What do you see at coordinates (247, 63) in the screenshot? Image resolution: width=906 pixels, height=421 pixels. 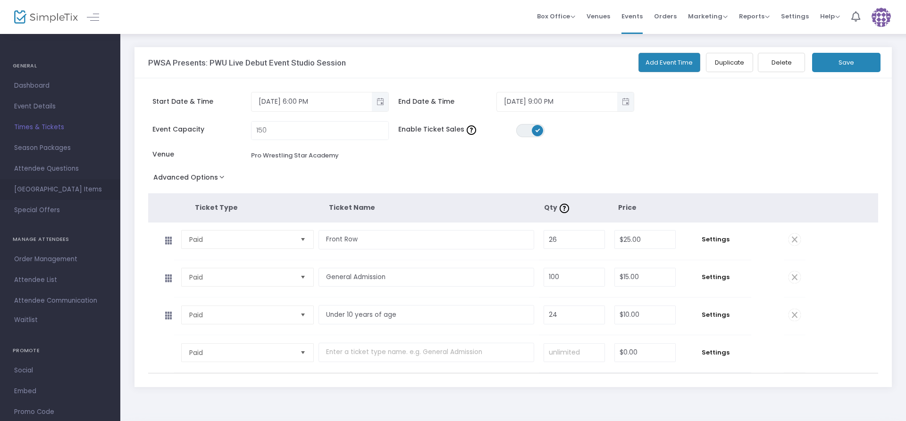 I see `h3: PWSA Presents: PWU Live Debut Event Studio Session` at bounding box center [247, 63].